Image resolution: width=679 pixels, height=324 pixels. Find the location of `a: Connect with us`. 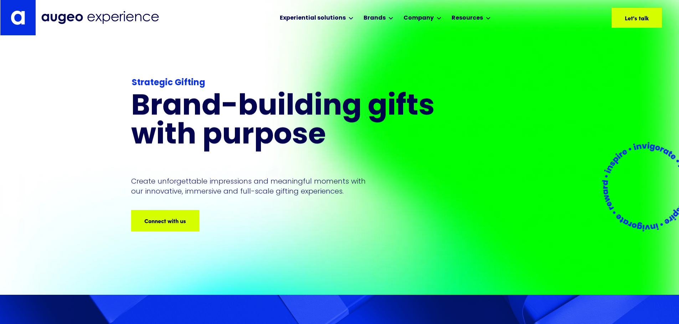

a: Connect with us is located at coordinates (165, 221).